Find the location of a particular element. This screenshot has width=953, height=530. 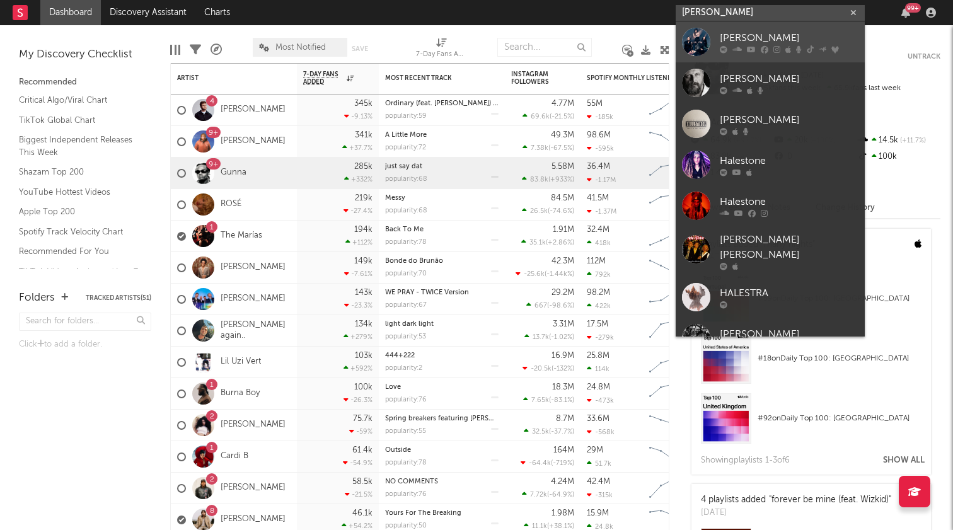

button: Filter by Most Recent Track is located at coordinates (492, 78).